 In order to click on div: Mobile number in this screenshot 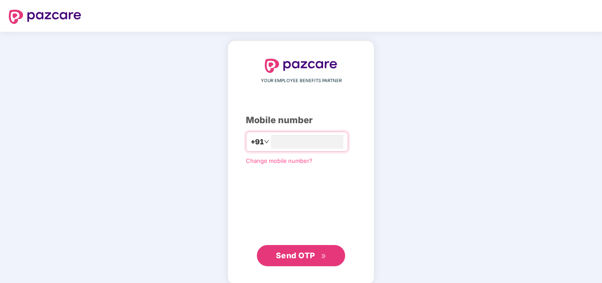, I will do `click(301, 120)`.